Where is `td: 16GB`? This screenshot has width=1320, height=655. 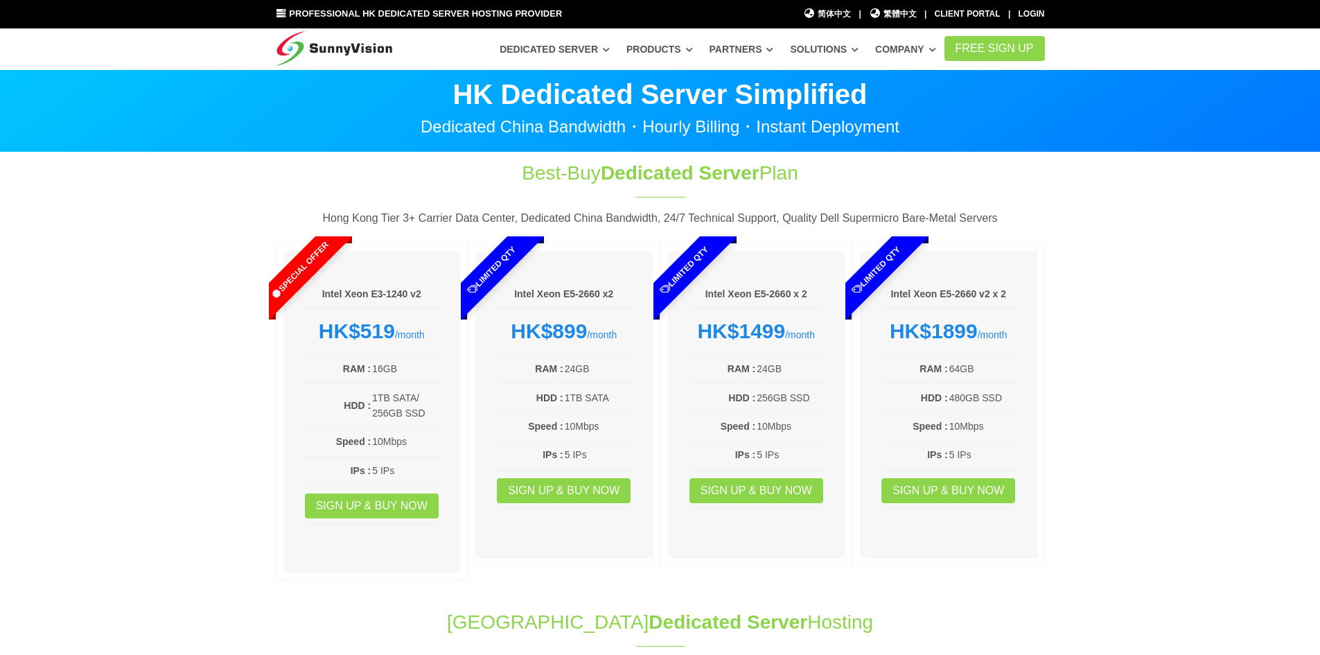
td: 16GB is located at coordinates (405, 369).